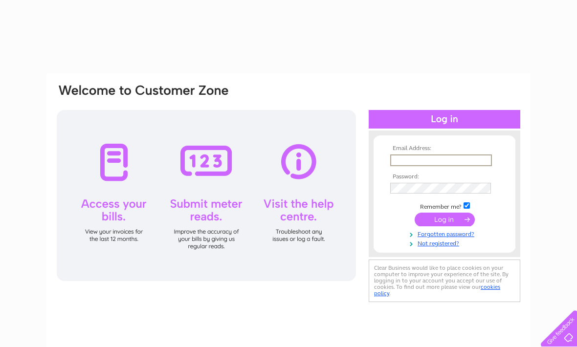 The height and width of the screenshot is (347, 577). Describe the element at coordinates (445, 220) in the screenshot. I see `input: Submit` at that location.